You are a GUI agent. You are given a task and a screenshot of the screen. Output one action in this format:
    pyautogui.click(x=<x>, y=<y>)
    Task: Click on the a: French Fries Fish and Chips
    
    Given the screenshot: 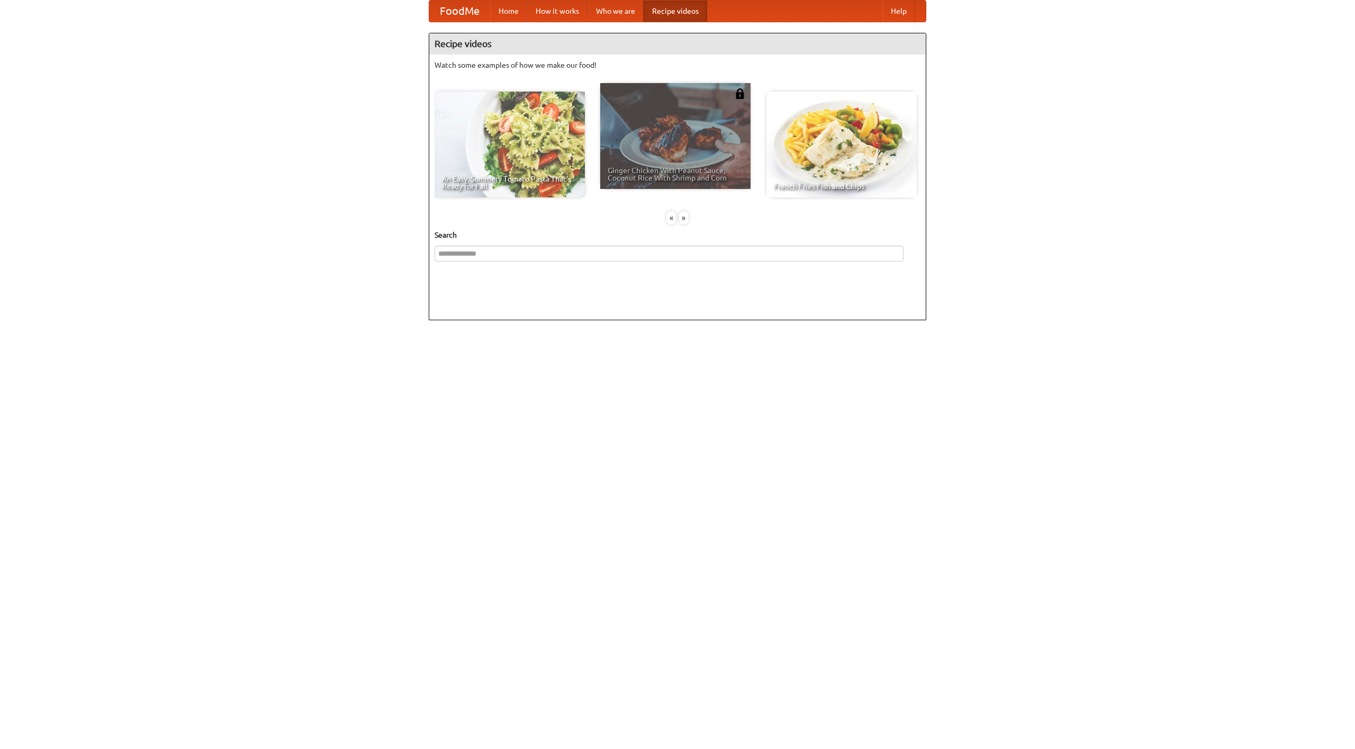 What is the action you would take?
    pyautogui.click(x=842, y=145)
    